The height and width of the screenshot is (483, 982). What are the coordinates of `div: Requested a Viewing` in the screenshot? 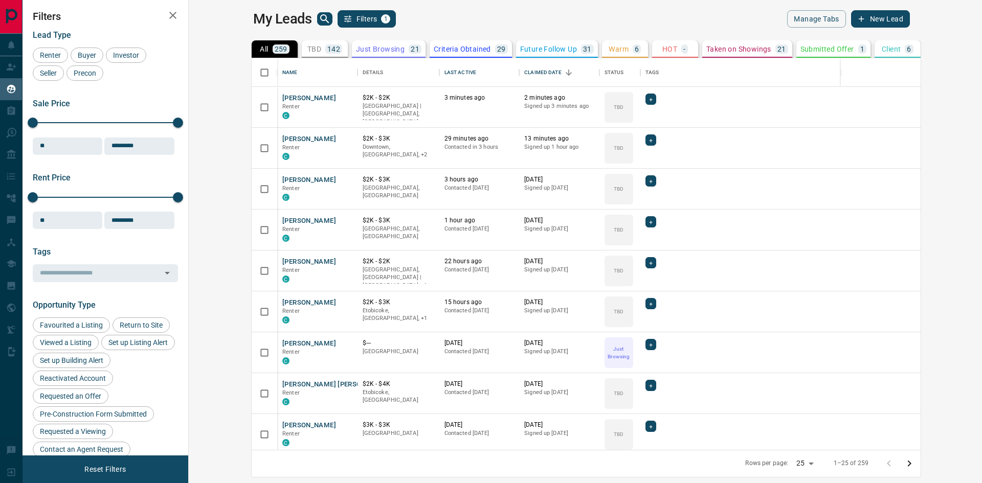 It's located at (73, 432).